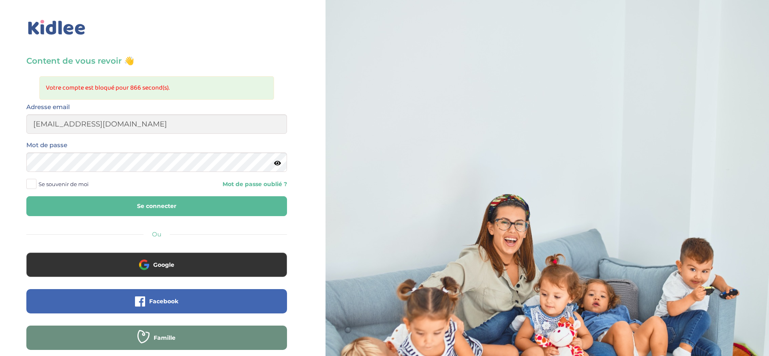  I want to click on button: Google, so click(156, 265).